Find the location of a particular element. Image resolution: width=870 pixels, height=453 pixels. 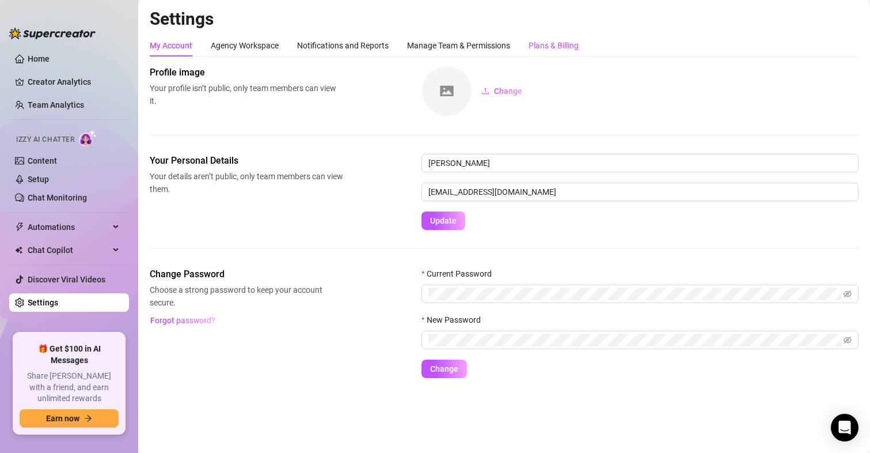

span: thunderbolt is located at coordinates (20, 227).